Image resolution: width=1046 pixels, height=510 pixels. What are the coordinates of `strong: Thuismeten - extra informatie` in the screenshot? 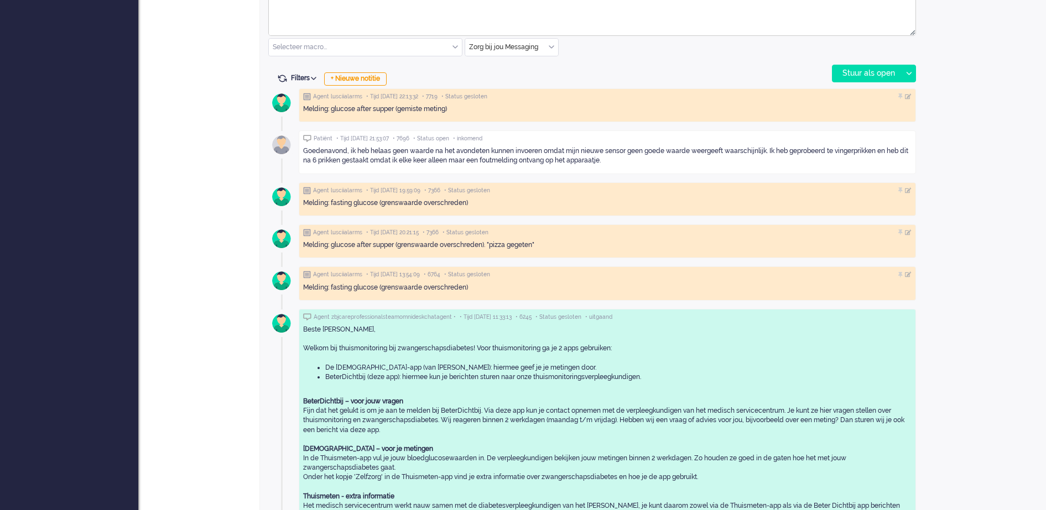 It's located at (348, 496).